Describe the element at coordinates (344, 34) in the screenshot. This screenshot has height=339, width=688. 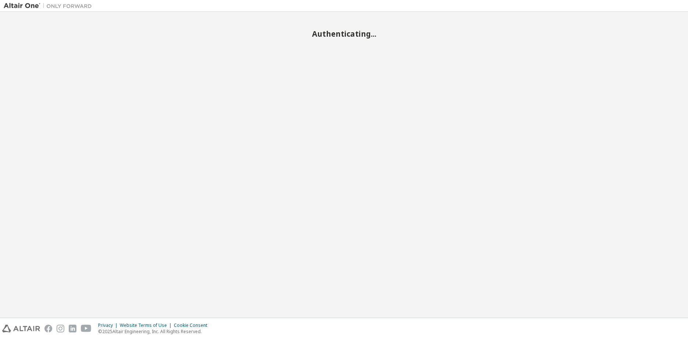
I see `h2: Authenticating...` at that location.